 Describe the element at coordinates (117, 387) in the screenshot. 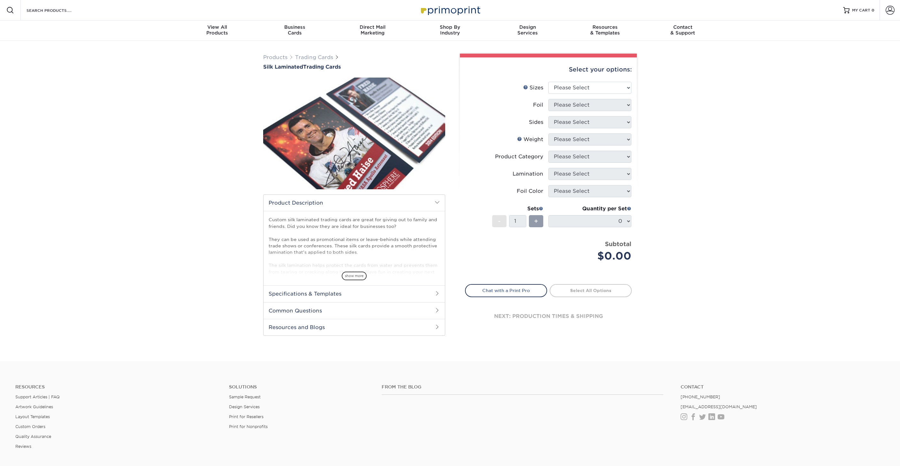

I see `h4: Resources` at that location.